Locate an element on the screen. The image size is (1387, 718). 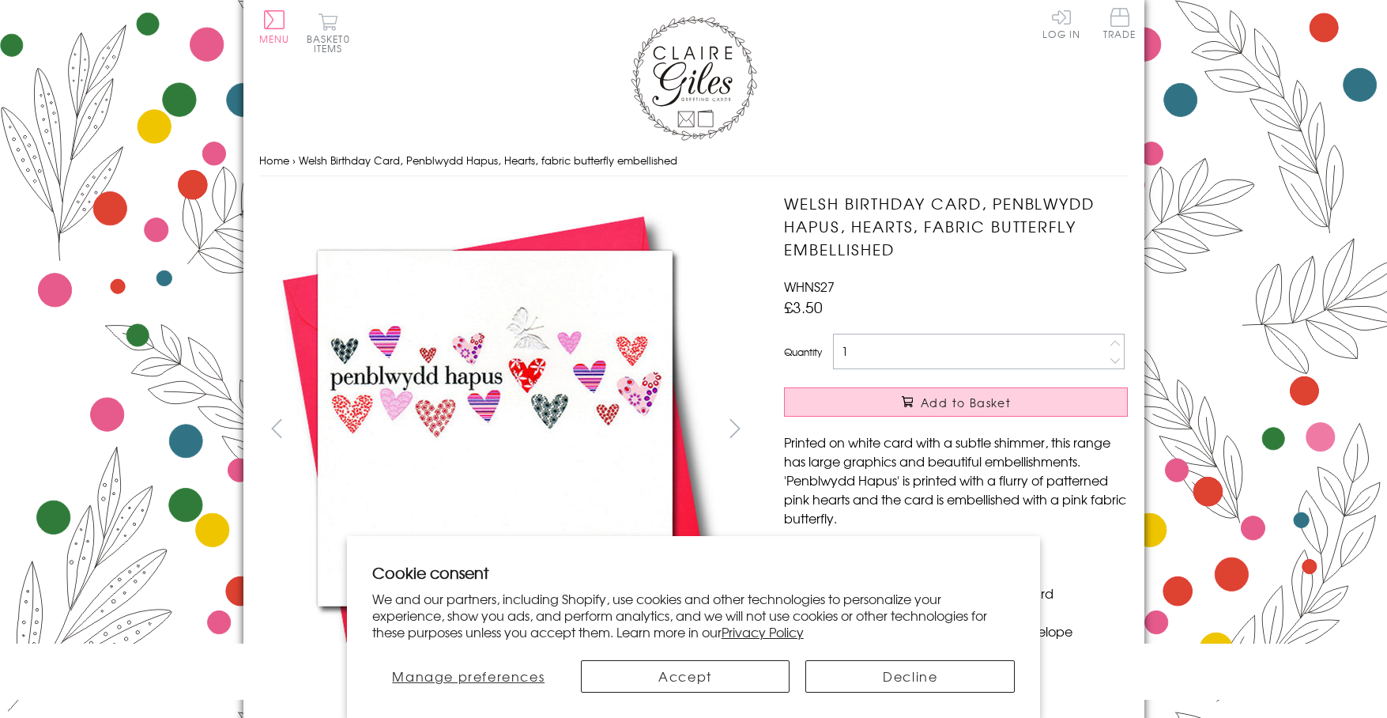
p: We and our partners, including Shopify, use cookies and other technologies to personalize your ex... is located at coordinates (694, 615).